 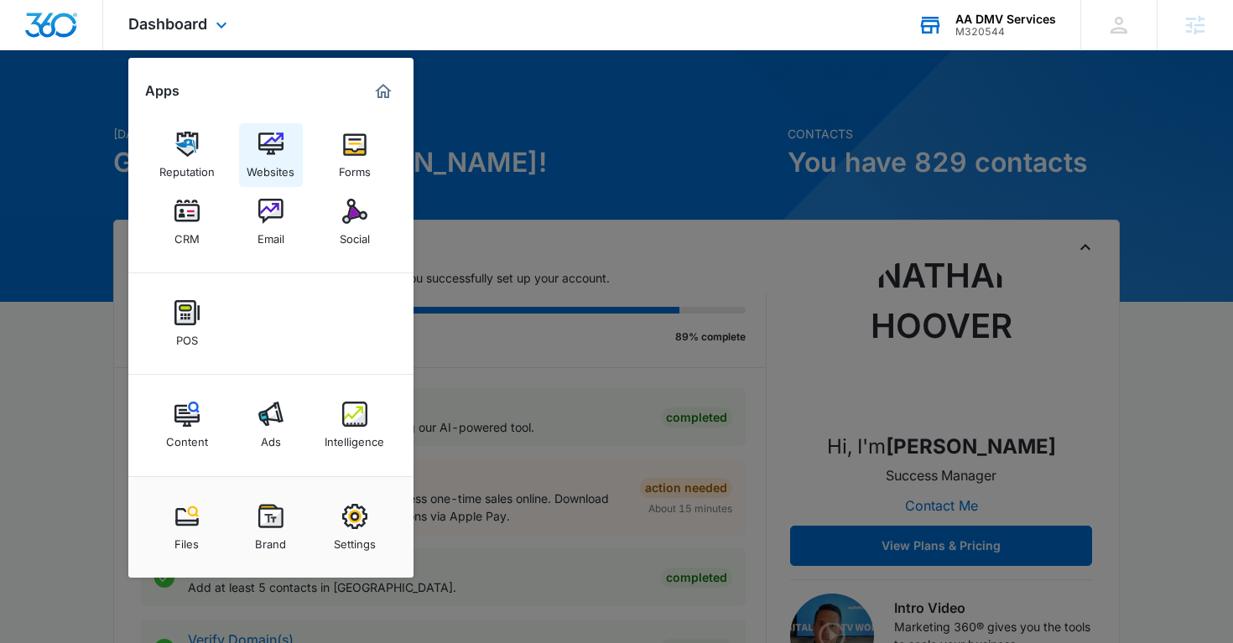 What do you see at coordinates (271, 425) in the screenshot?
I see `a: Ads` at bounding box center [271, 425].